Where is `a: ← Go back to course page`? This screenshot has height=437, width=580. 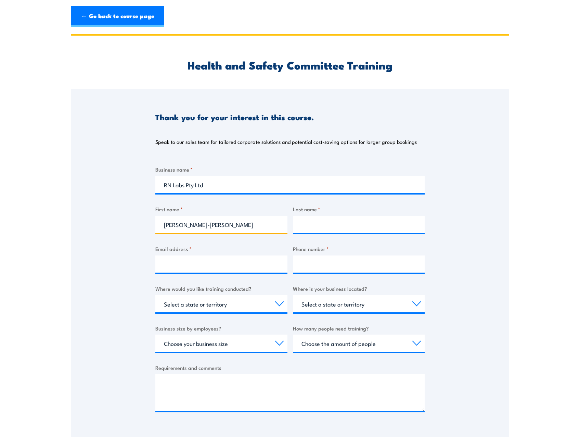
a: ← Go back to course page is located at coordinates (118, 16).